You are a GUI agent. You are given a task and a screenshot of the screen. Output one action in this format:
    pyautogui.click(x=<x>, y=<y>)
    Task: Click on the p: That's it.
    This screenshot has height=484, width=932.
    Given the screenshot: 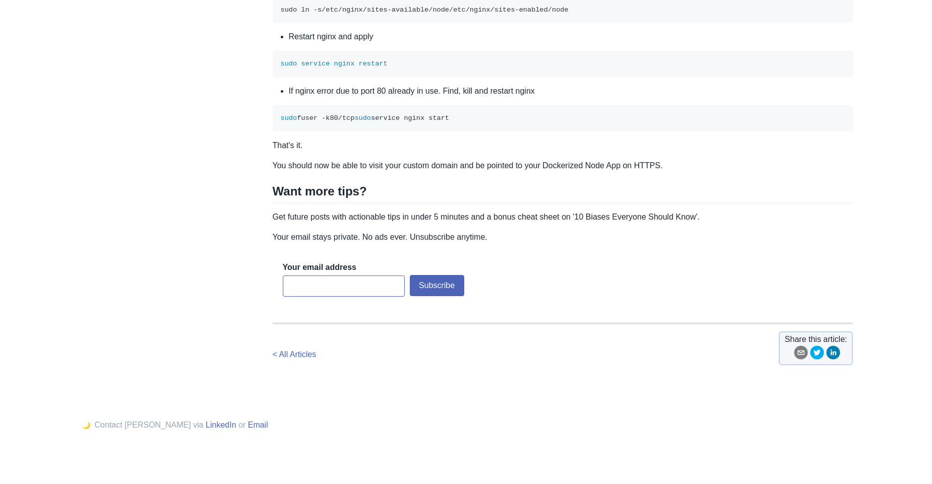 What is the action you would take?
    pyautogui.click(x=563, y=146)
    